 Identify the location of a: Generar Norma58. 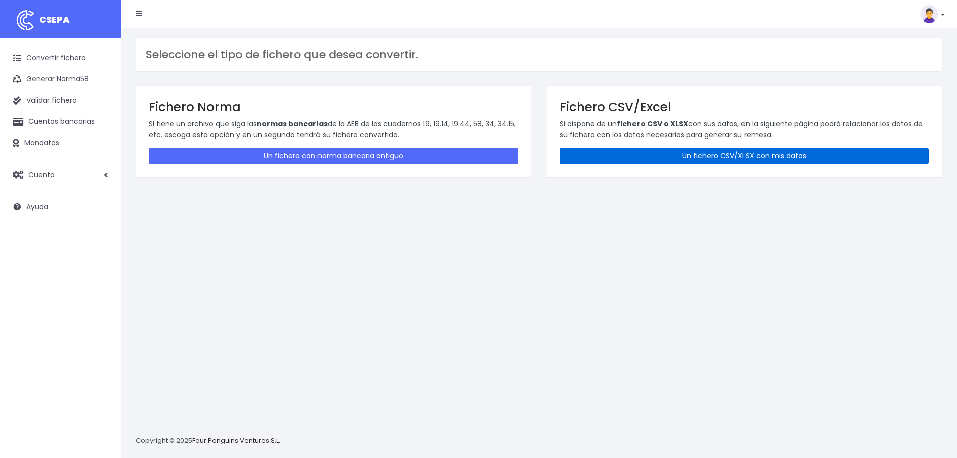
(60, 79).